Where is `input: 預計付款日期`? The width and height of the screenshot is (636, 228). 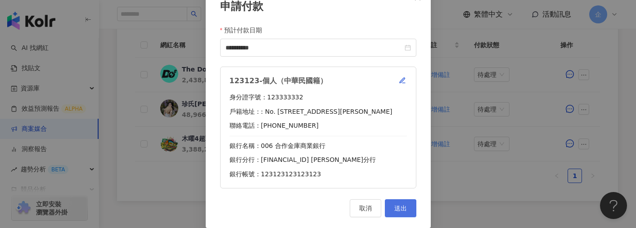 input: 預計付款日期 is located at coordinates (314, 48).